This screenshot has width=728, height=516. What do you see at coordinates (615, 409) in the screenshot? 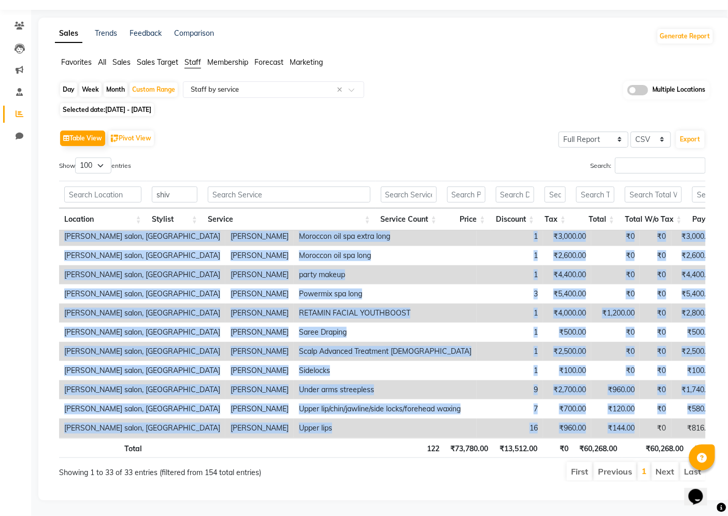
I see `td: ₹120.00` at bounding box center [615, 409].